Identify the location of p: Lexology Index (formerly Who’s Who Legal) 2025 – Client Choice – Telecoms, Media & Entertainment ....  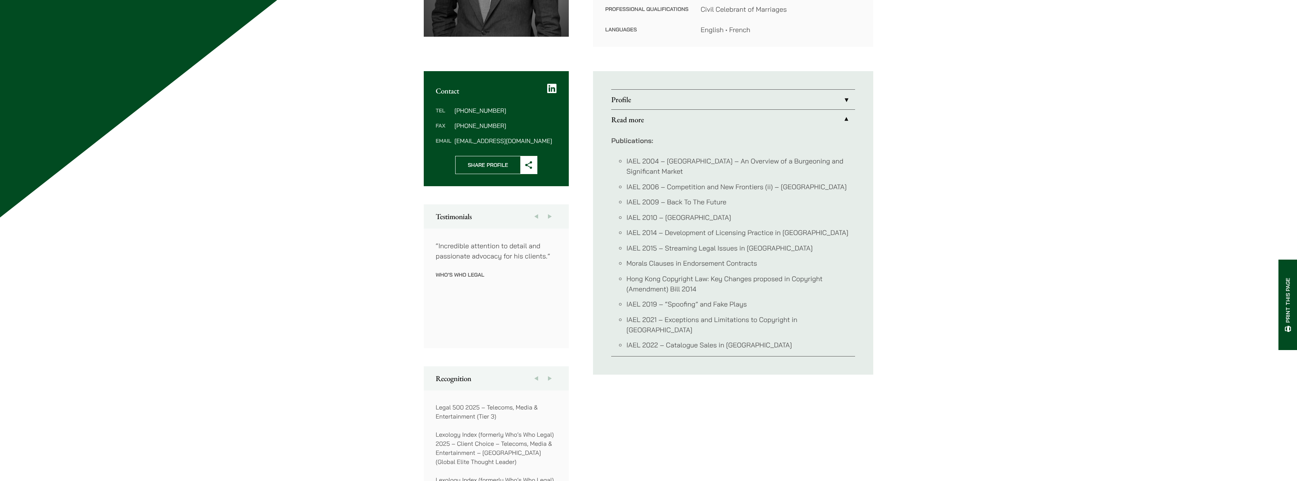
(496, 448).